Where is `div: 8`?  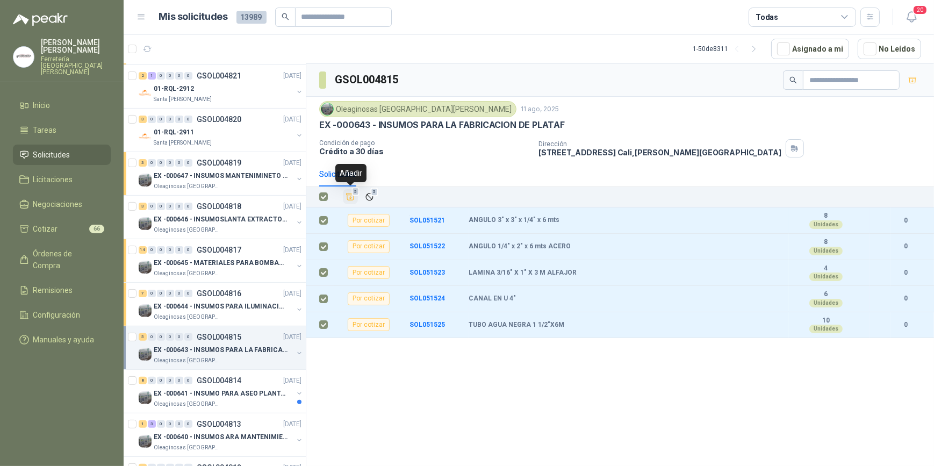
div: 8 is located at coordinates (142, 380).